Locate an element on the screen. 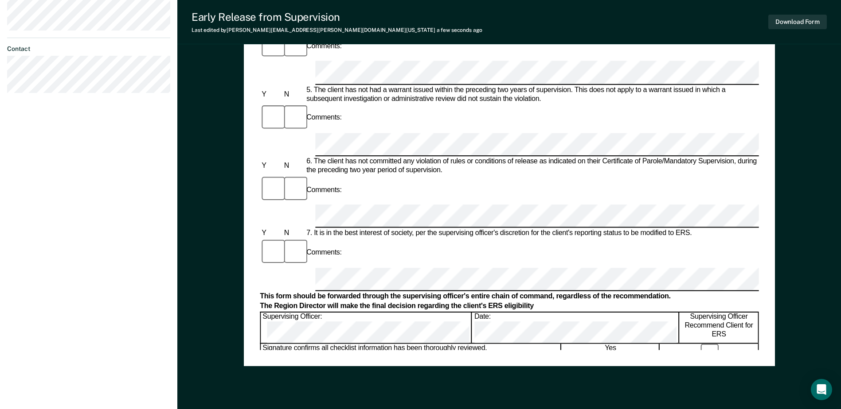 The width and height of the screenshot is (841, 409). div: Supervising Officer Recommend Client for ERS is located at coordinates (719, 328).